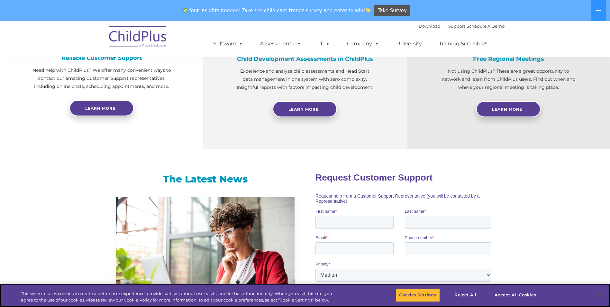 This screenshot has width=610, height=307. Describe the element at coordinates (515, 295) in the screenshot. I see `button: Accept All Cookies` at that location.